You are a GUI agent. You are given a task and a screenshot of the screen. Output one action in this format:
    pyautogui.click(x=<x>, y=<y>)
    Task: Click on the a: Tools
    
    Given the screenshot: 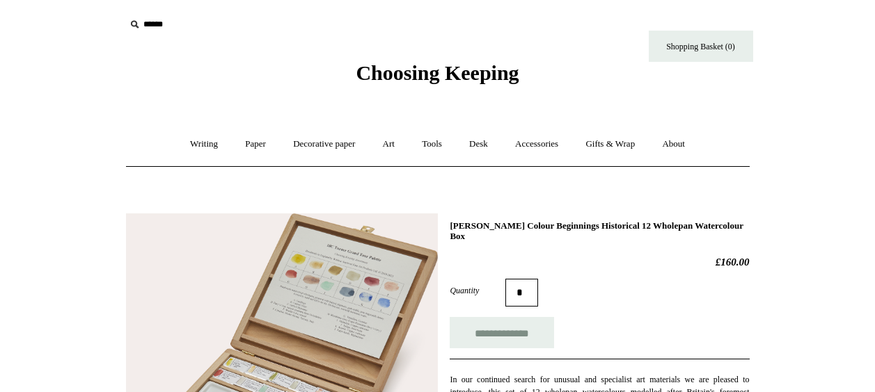 What is the action you would take?
    pyautogui.click(x=431, y=144)
    